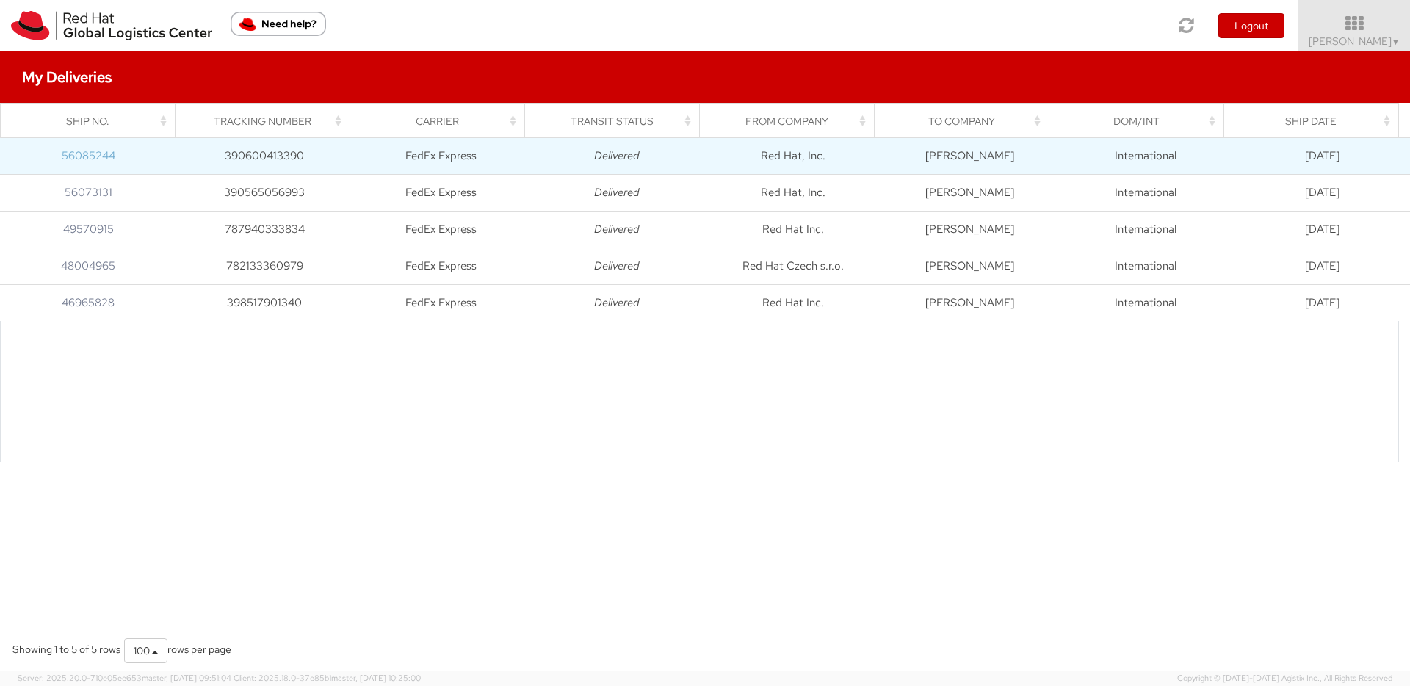  Describe the element at coordinates (1141, 121) in the screenshot. I see `div: Dom/Int` at that location.